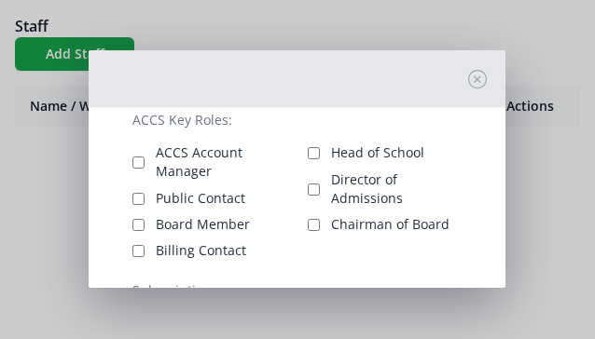  Describe the element at coordinates (138, 198) in the screenshot. I see `input: Public Contact` at that location.